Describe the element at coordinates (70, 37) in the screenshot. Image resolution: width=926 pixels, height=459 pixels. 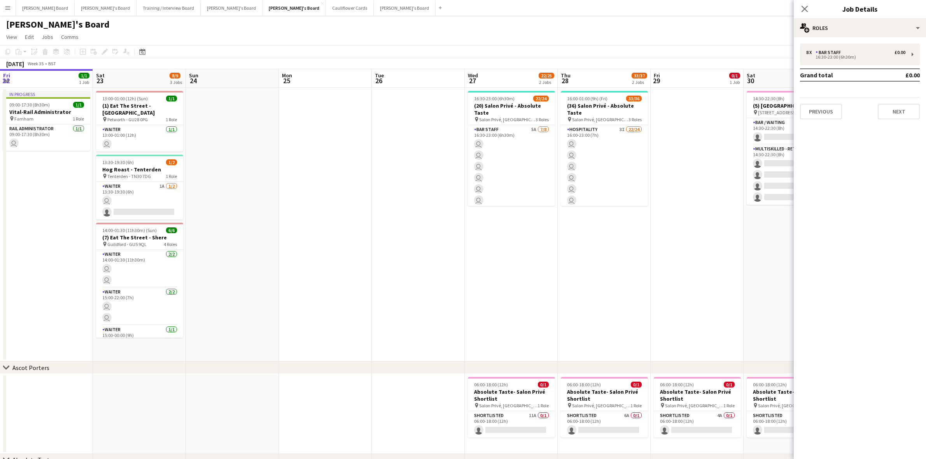
I see `span: Comms` at that location.